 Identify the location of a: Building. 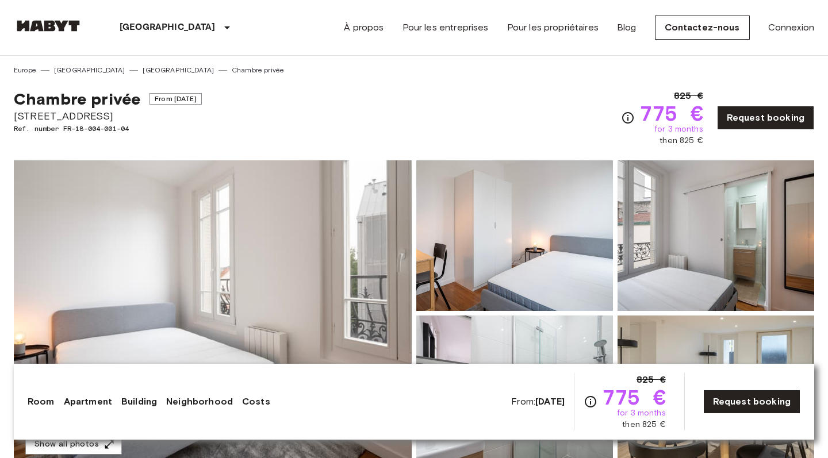
(139, 402).